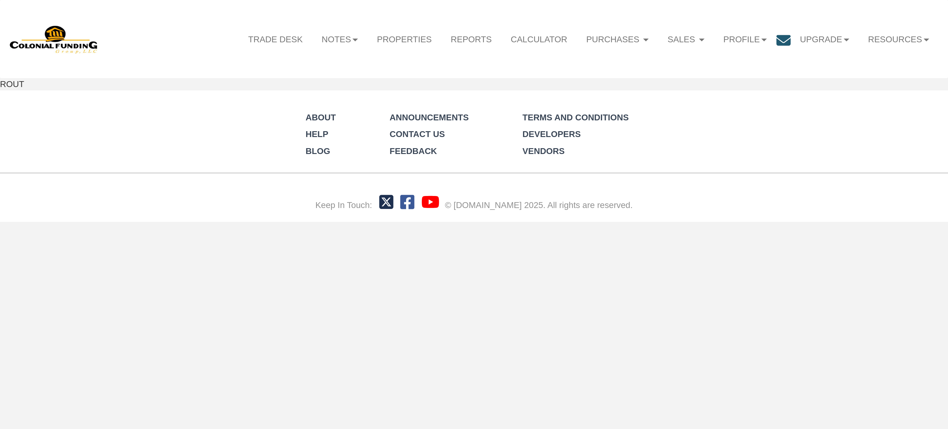 Image resolution: width=948 pixels, height=429 pixels. Describe the element at coordinates (552, 134) in the screenshot. I see `a: Developers` at that location.